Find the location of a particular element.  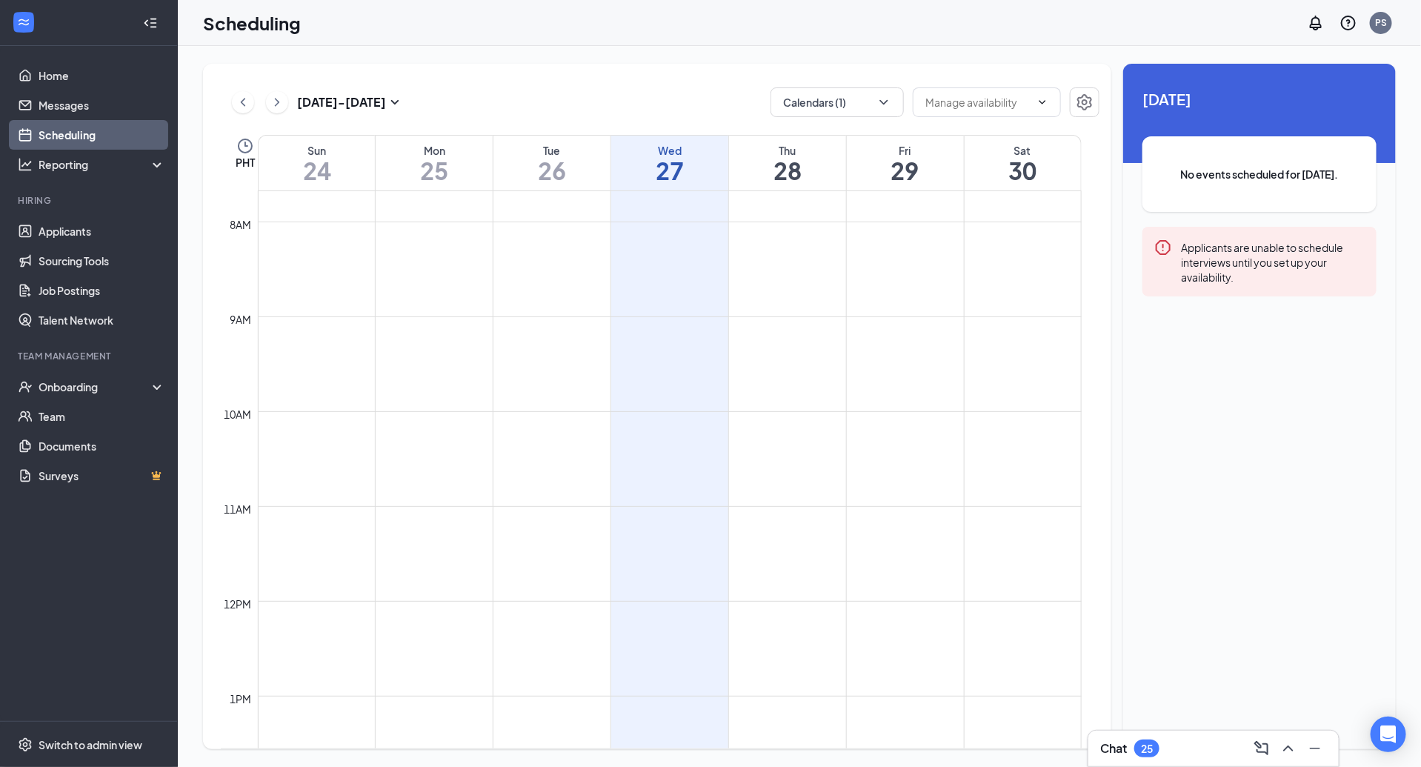

button: Calendars (1)ChevronDown is located at coordinates (837, 102).